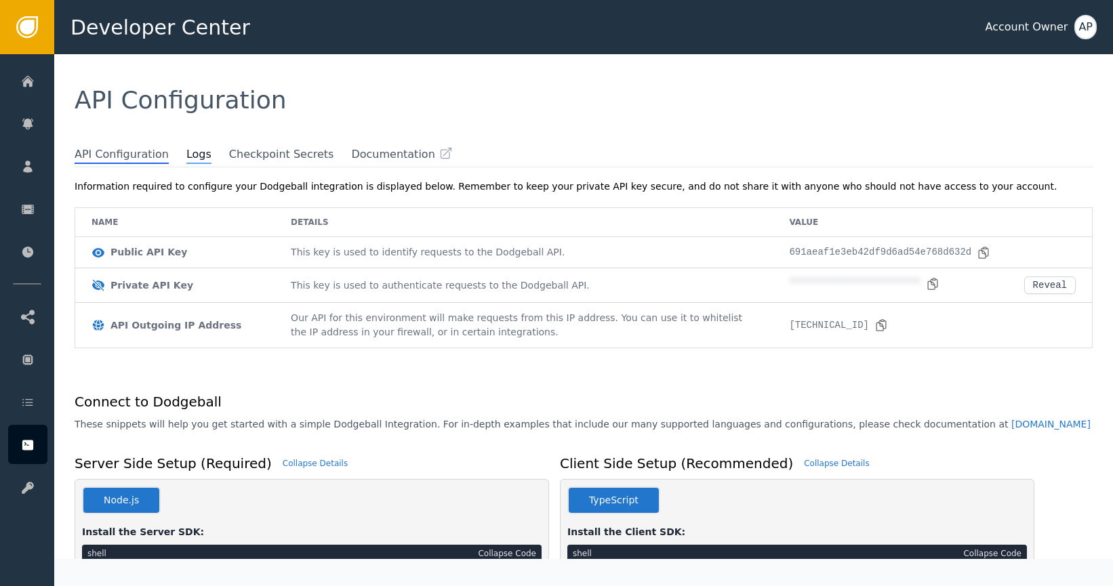 The height and width of the screenshot is (586, 1113). Describe the element at coordinates (175, 222) in the screenshot. I see `td: Name` at that location.